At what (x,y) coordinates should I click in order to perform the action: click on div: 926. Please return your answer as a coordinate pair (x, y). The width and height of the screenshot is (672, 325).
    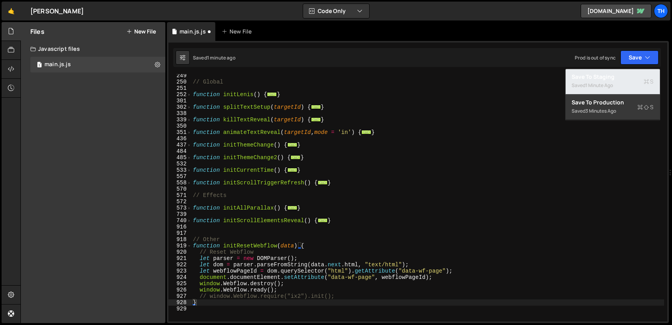
    Looking at the image, I should click on (180, 290).